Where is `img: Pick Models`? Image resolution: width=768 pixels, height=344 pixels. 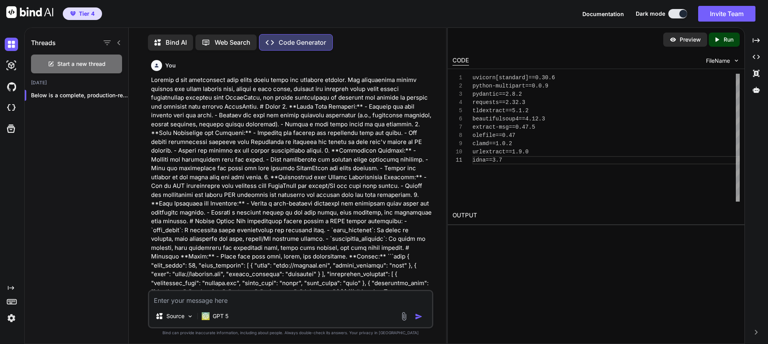
img: Pick Models is located at coordinates (190, 316).